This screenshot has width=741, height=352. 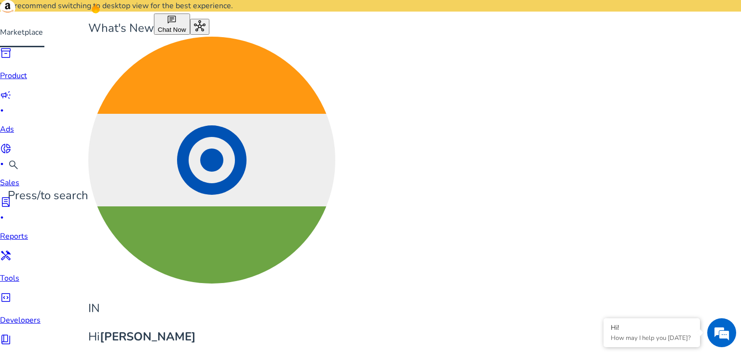 What do you see at coordinates (652, 328) in the screenshot?
I see `div: Hi!` at bounding box center [652, 328].